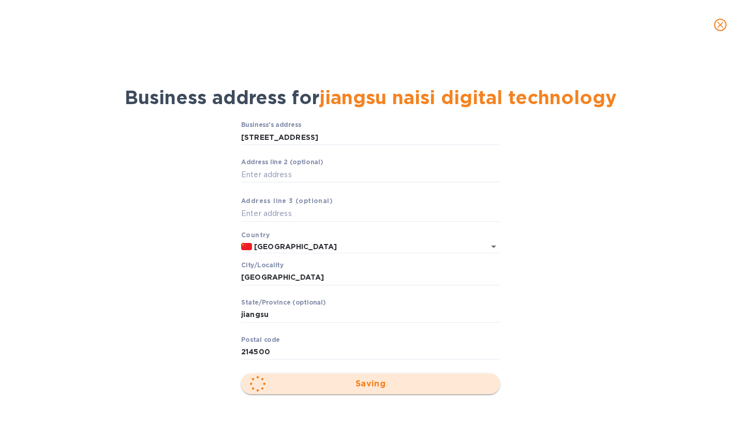 The height and width of the screenshot is (432, 741). What do you see at coordinates (370, 352) in the screenshot?
I see `input: Enter pоstal cоde` at bounding box center [370, 352].